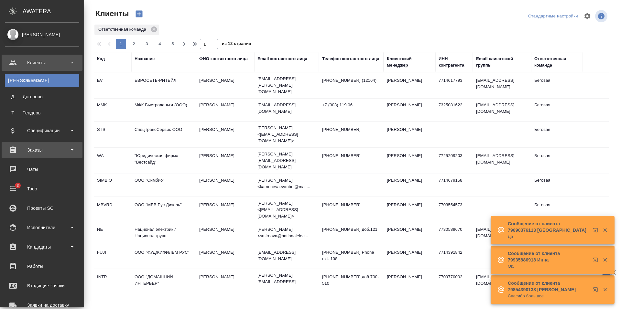 This screenshot has width=621, height=309. Describe the element at coordinates (101, 59) in the screenshot. I see `div: Код` at that location.